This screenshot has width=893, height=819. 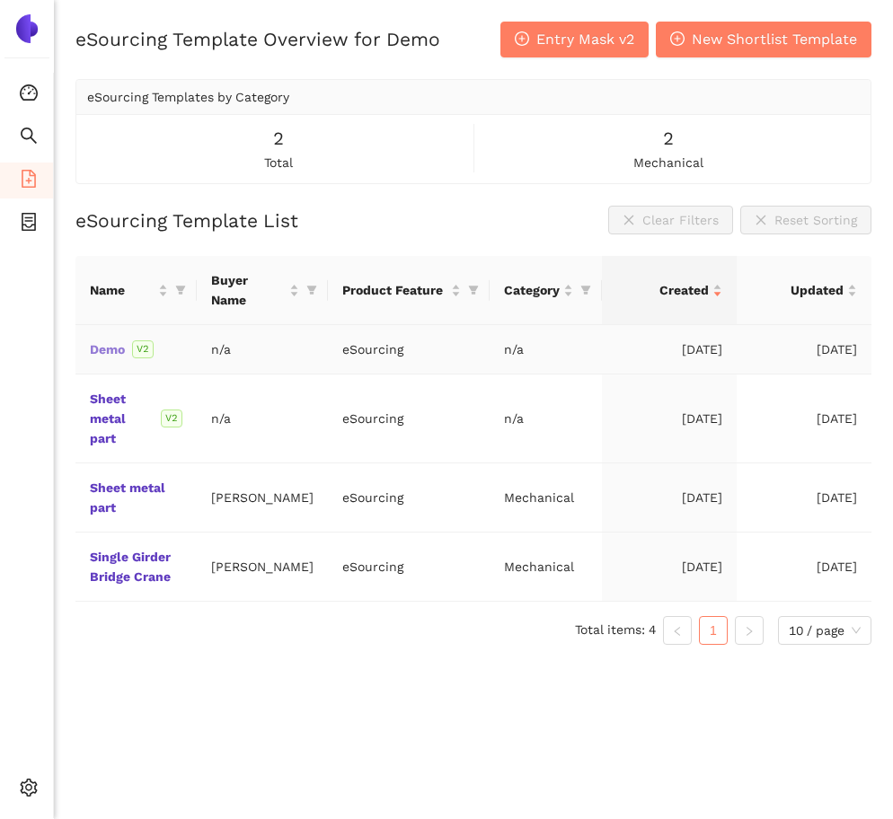 I want to click on th: this column's title is Buyer Name,this column is sortable, so click(x=262, y=290).